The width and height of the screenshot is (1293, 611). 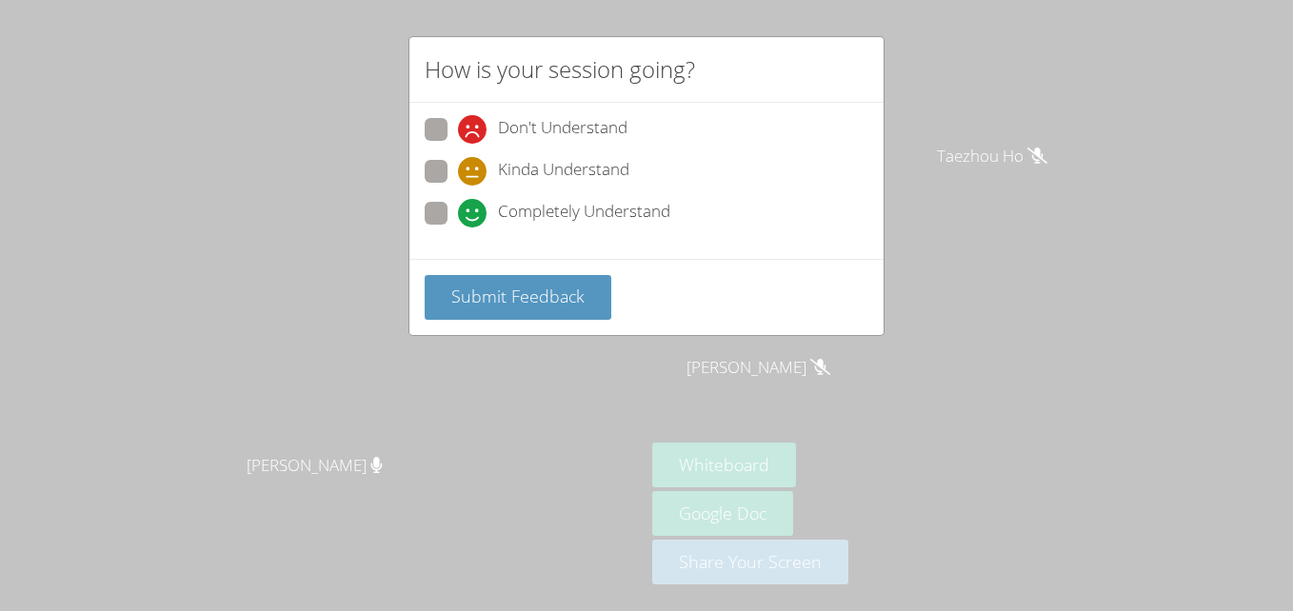 What do you see at coordinates (560, 69) in the screenshot?
I see `h2: How is your session going?` at bounding box center [560, 69].